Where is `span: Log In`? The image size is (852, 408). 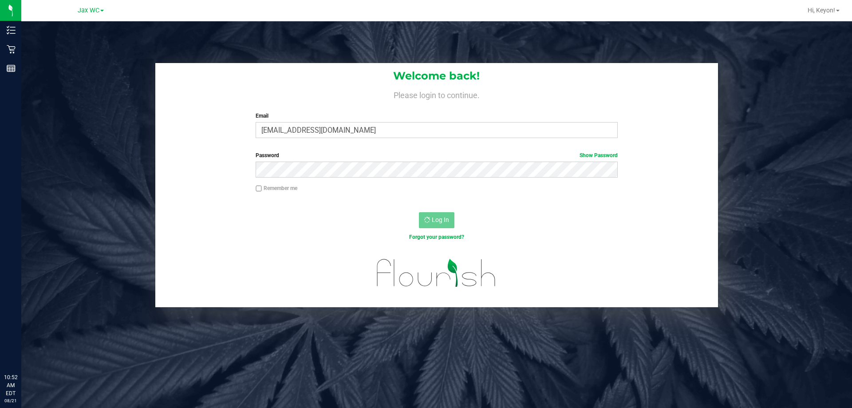
span: Log In is located at coordinates (440, 220).